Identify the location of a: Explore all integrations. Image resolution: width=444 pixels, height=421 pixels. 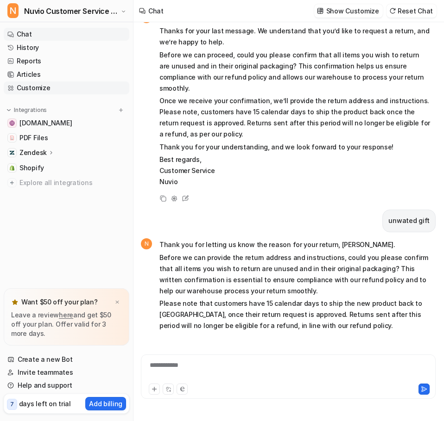
(66, 183).